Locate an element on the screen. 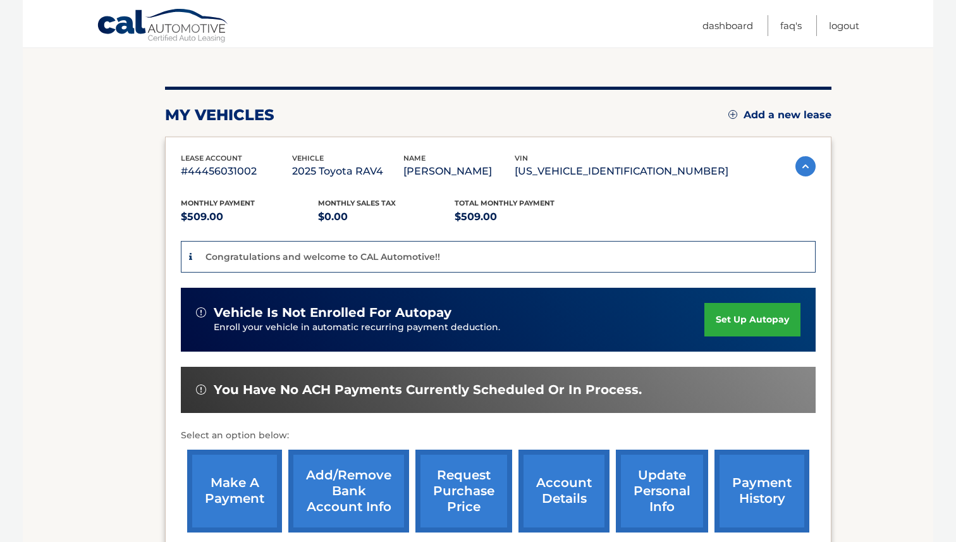  p: $0.00 is located at coordinates (386, 217).